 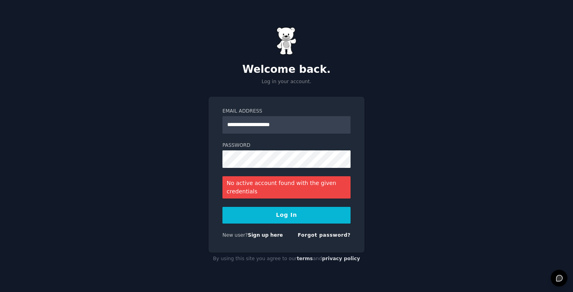 What do you see at coordinates (287, 188) in the screenshot?
I see `div: No active account found with the given credentials` at bounding box center [287, 188].